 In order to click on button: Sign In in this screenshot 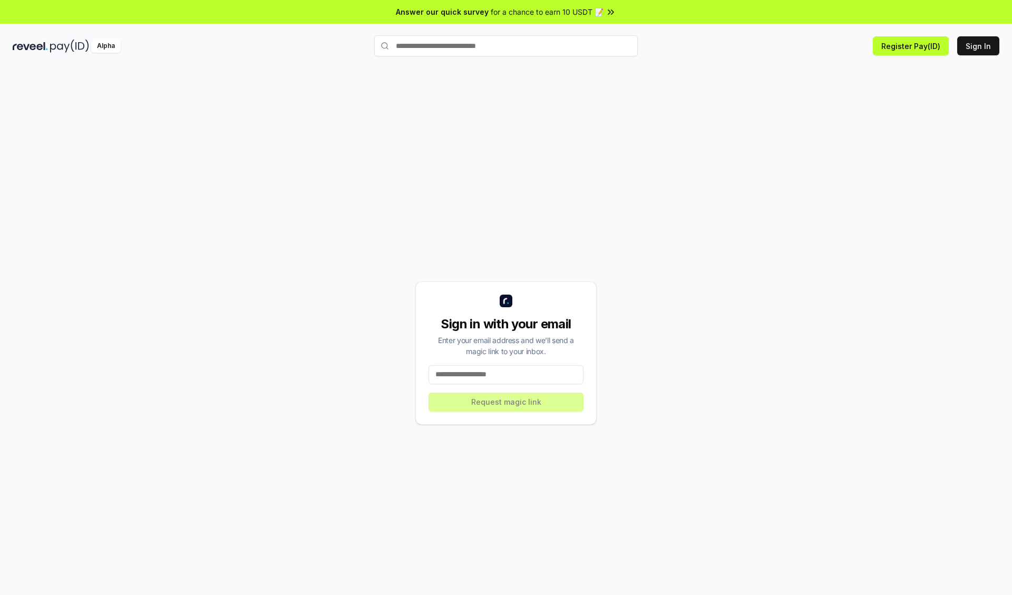, I will do `click(978, 46)`.